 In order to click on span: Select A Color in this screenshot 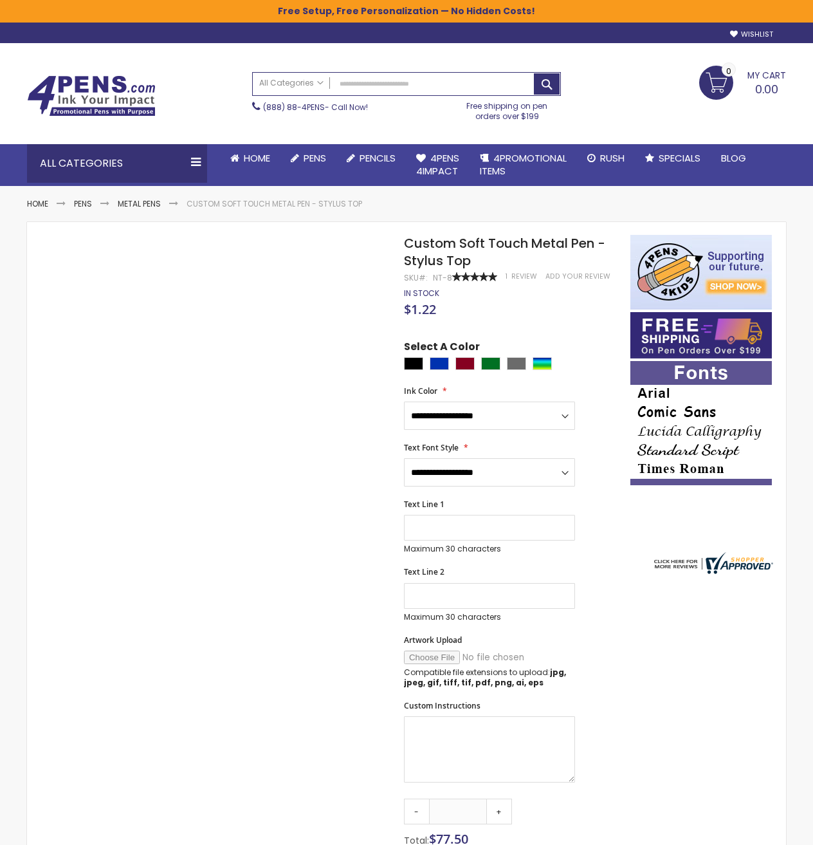, I will do `click(442, 348)`.